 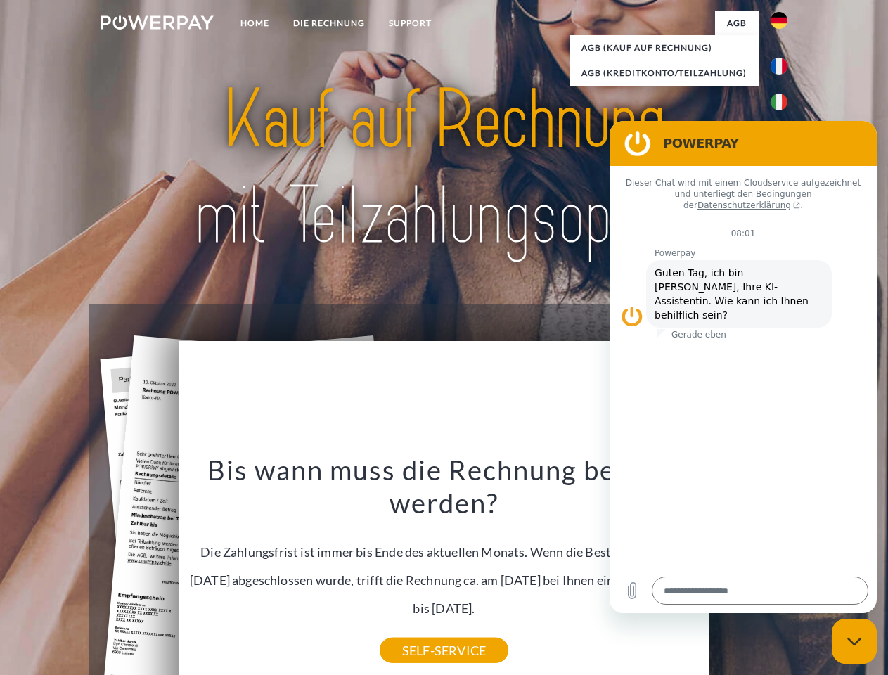 What do you see at coordinates (134, 73) in the screenshot?
I see `p: Dieser Chat wird mit einem Cloudservice aufgezeichnet und unterliegt den Bedingungen der .` at bounding box center [134, 73].